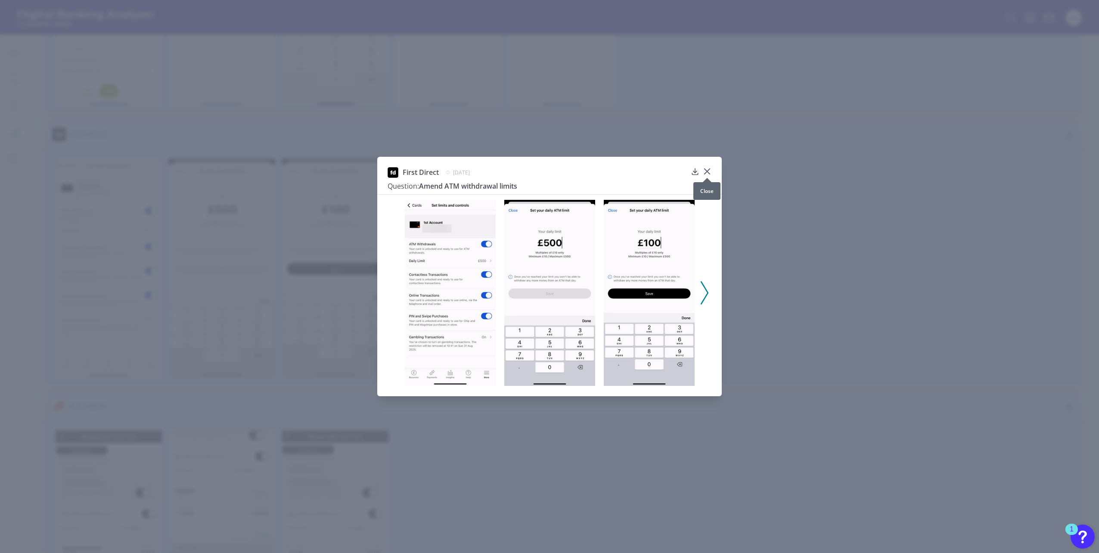  Describe the element at coordinates (421, 172) in the screenshot. I see `span: First Direct` at that location.